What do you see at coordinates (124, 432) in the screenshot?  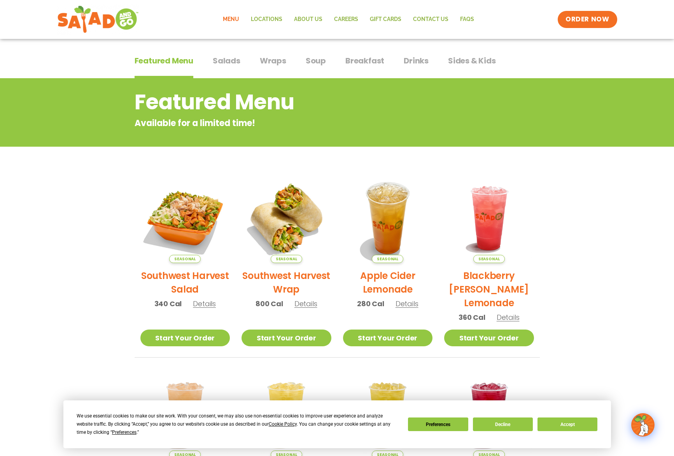 I see `span: Preferences` at bounding box center [124, 432].